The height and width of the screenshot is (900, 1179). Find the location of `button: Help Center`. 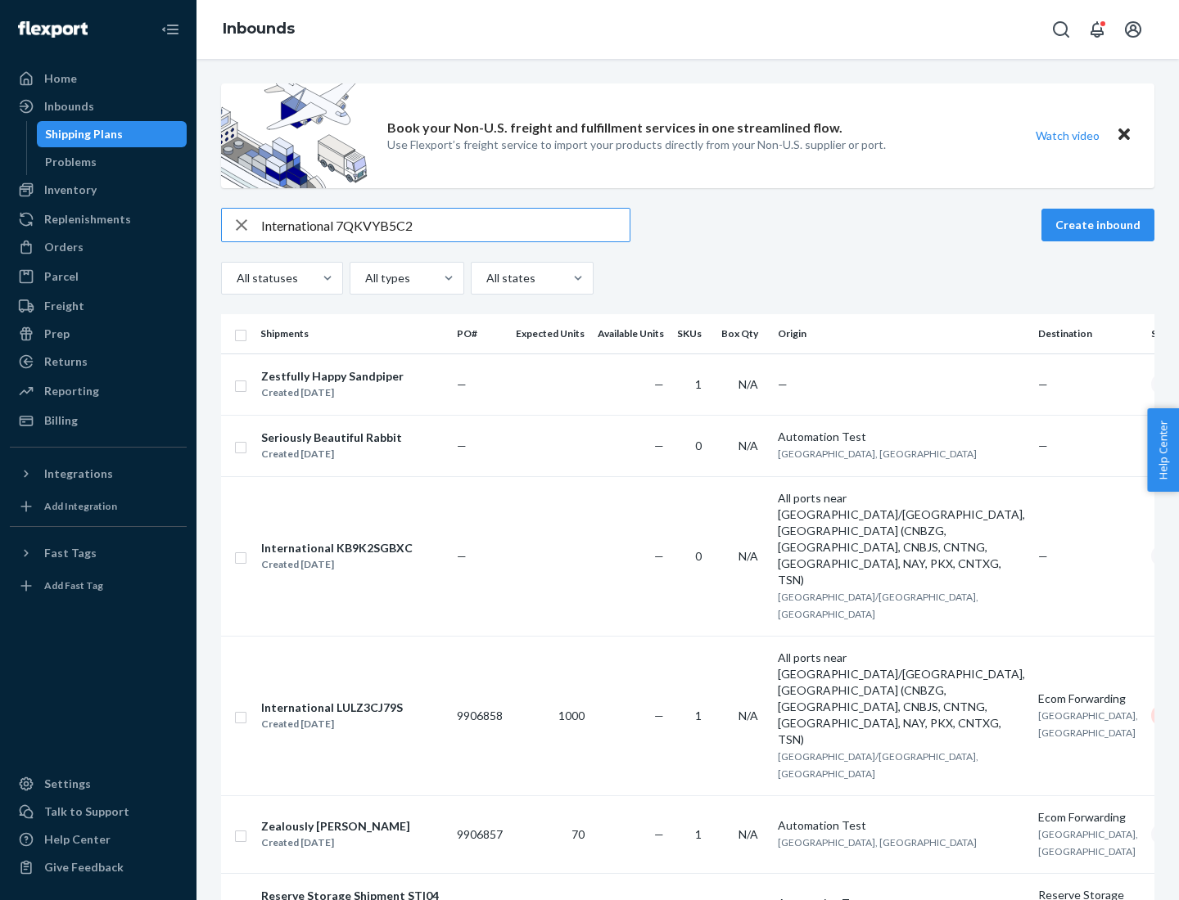

button: Help Center is located at coordinates (1162, 450).